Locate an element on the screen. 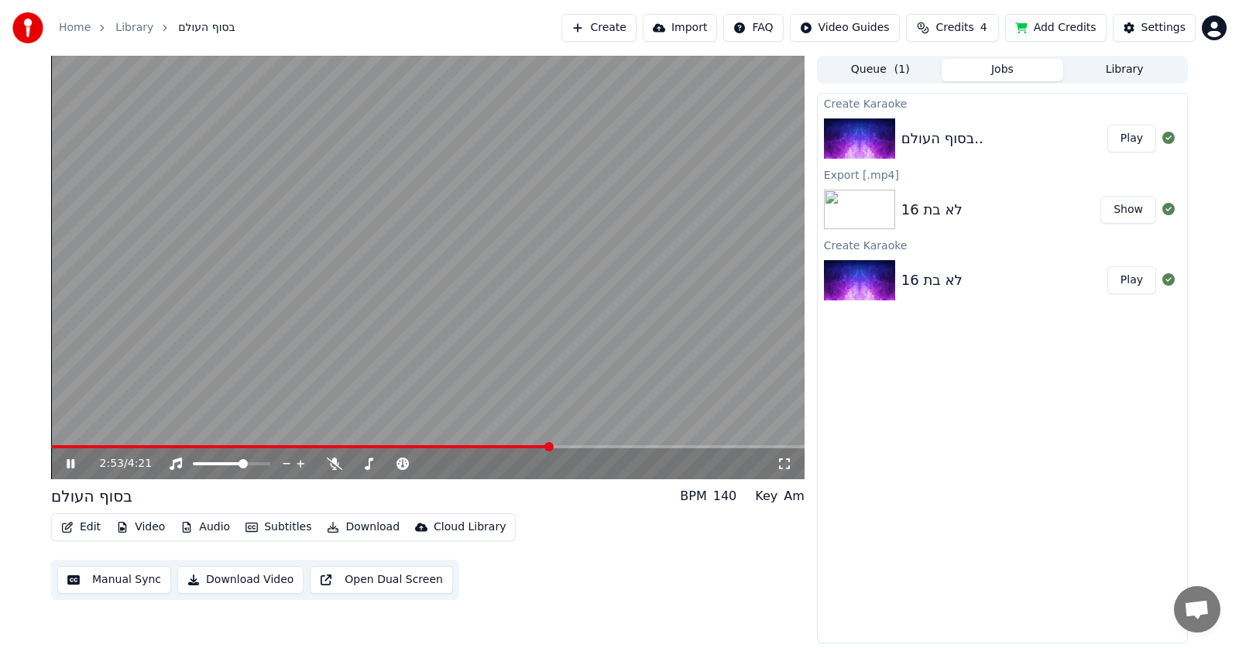  button: Video Guides is located at coordinates (845, 28).